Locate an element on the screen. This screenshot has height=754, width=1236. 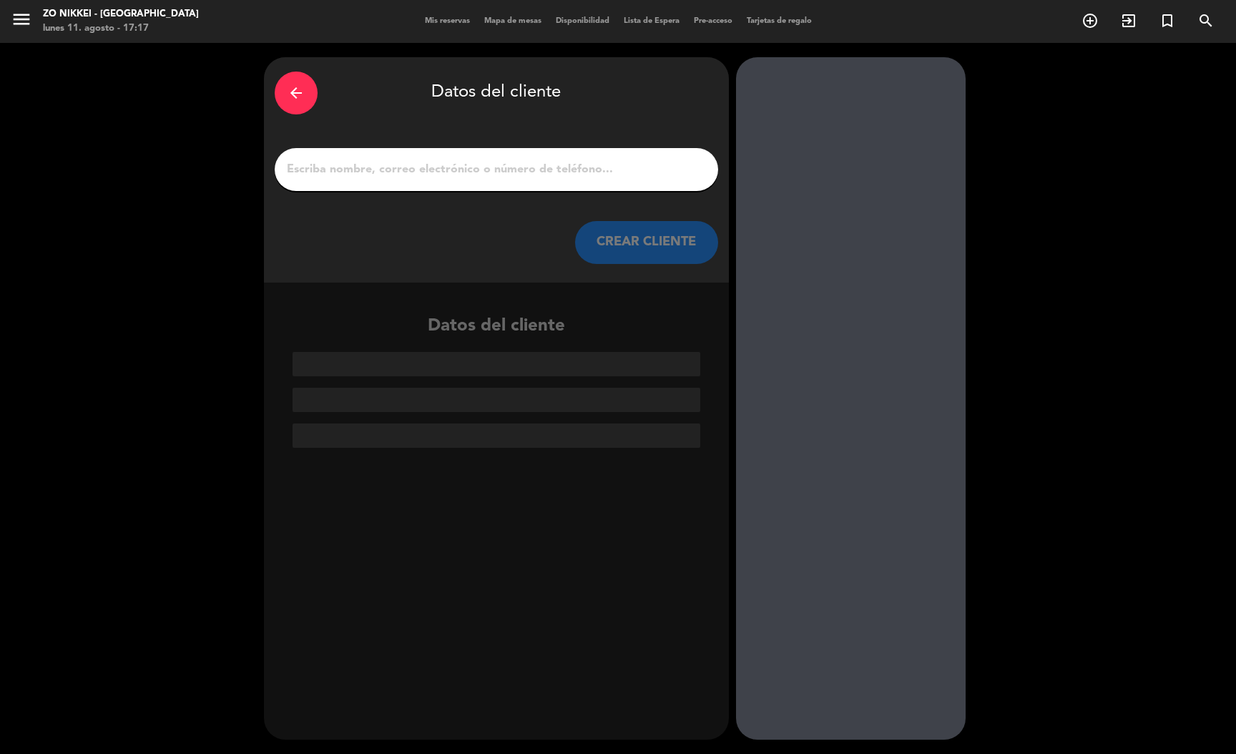
input: Escriba nombre, correo electrónico o número de teléfono... is located at coordinates (496, 169).